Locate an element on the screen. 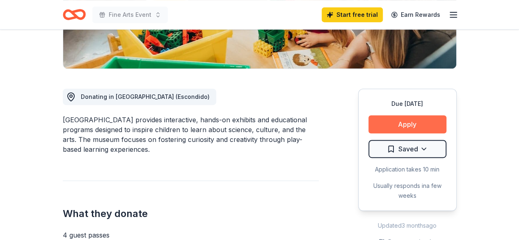  button: Apply is located at coordinates (408, 124).